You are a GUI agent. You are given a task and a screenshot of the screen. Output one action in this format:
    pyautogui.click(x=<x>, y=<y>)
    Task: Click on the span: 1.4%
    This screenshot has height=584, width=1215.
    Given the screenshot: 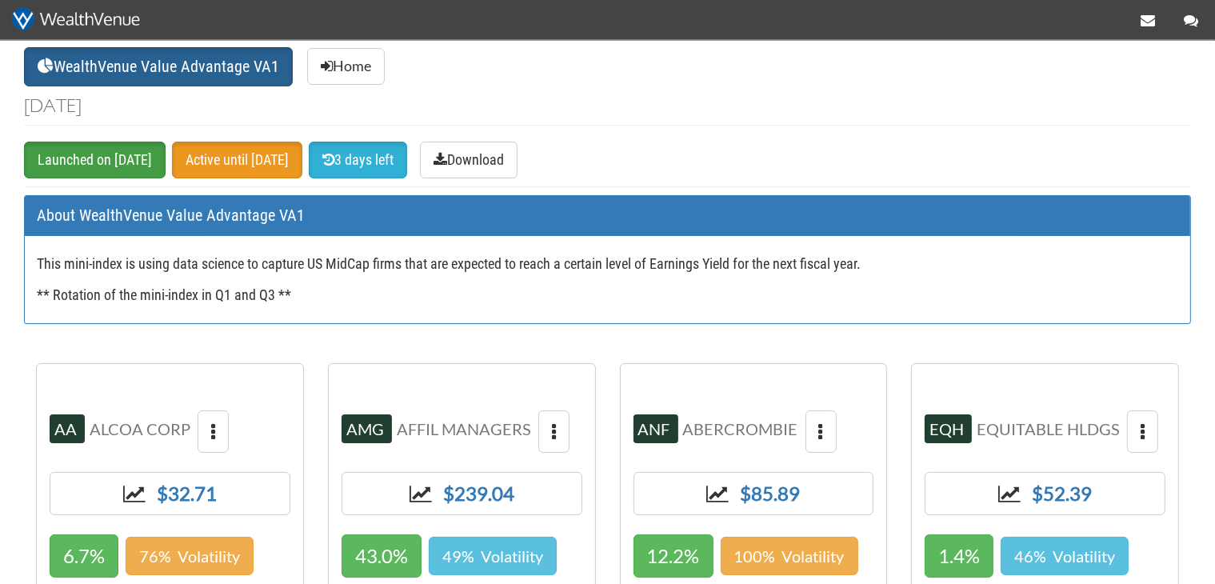 What is the action you would take?
    pyautogui.click(x=959, y=556)
    